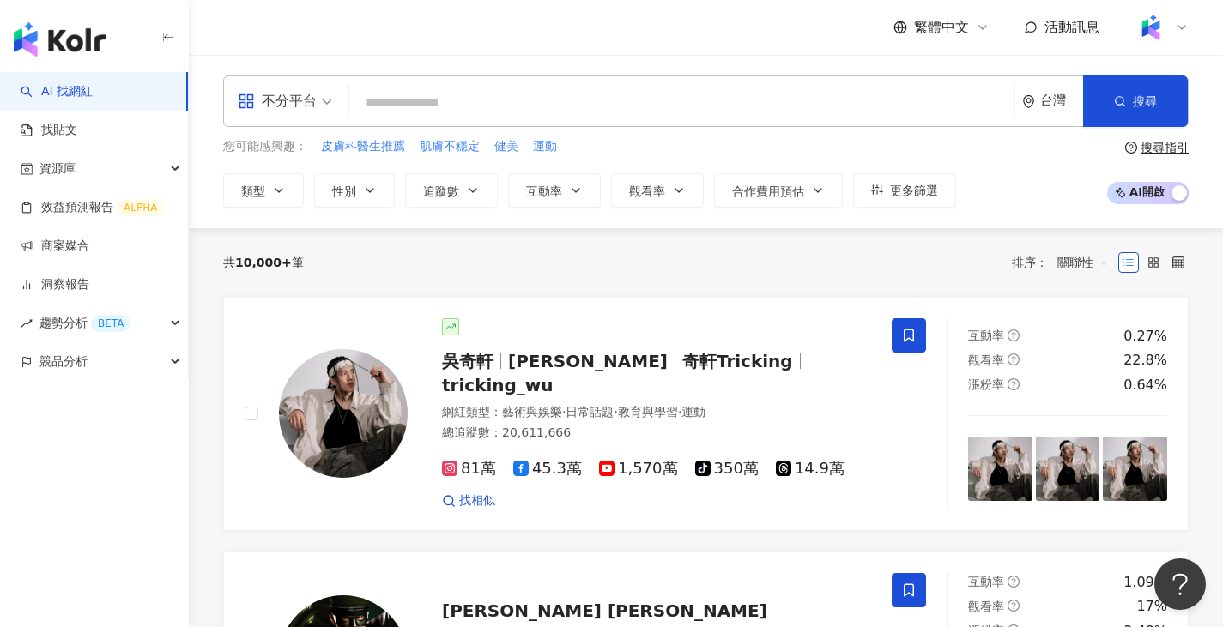 The height and width of the screenshot is (627, 1223). Describe the element at coordinates (92, 208) in the screenshot. I see `a: 效益預測報告ALPHA` at that location.